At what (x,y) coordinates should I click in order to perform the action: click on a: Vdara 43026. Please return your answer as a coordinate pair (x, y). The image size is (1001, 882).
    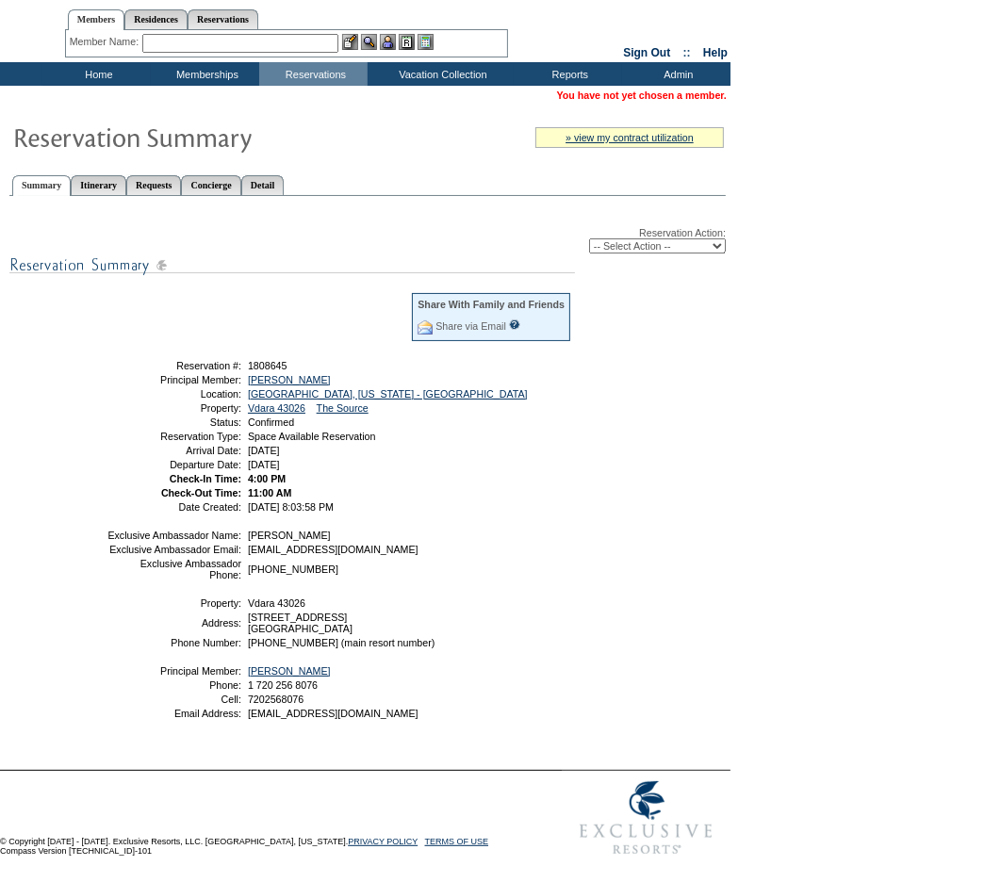
    Looking at the image, I should click on (276, 408).